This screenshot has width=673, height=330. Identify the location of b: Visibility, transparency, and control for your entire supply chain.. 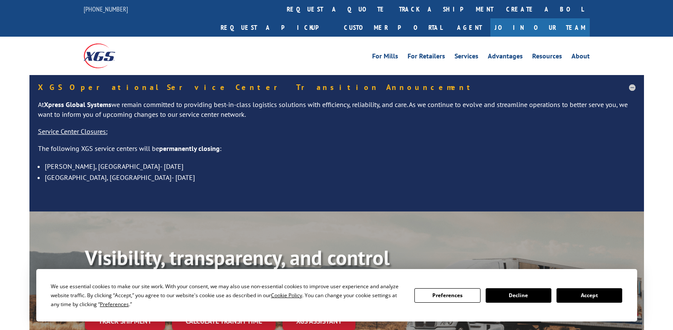
(237, 270).